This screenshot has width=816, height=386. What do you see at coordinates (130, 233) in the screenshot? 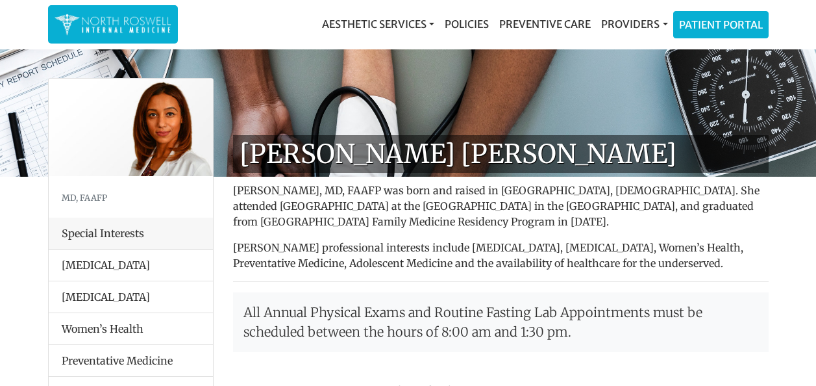
I see `div: Special Interests` at bounding box center [130, 233].